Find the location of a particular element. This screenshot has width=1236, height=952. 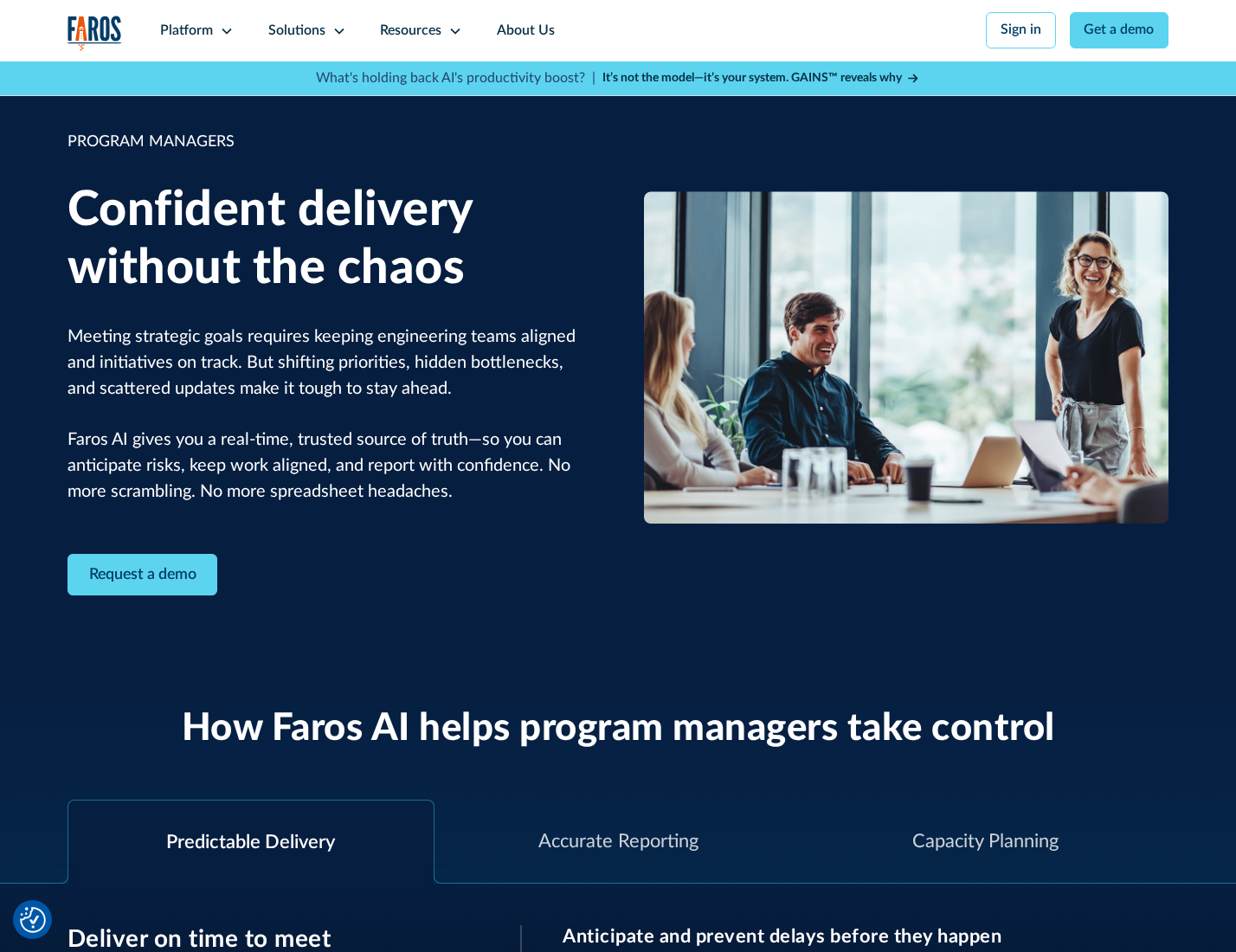

a: home is located at coordinates (95, 33).